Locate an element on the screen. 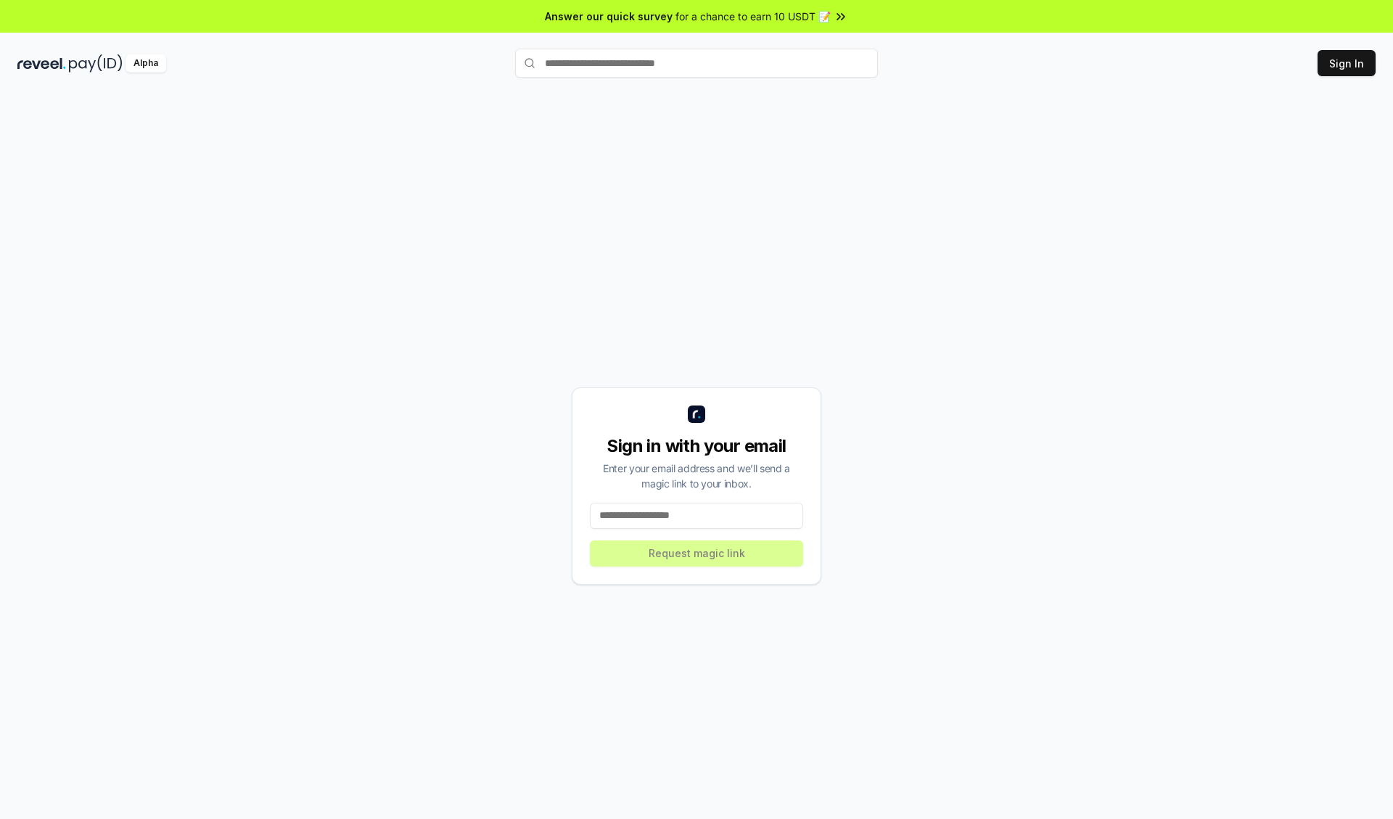 Image resolution: width=1393 pixels, height=819 pixels. img: reveel_dark is located at coordinates (41, 63).